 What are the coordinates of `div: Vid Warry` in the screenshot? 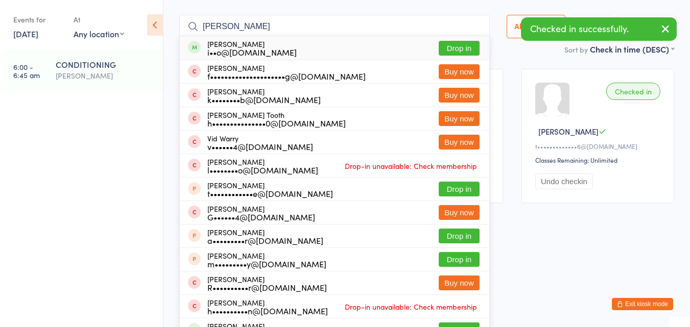 It's located at (260, 143).